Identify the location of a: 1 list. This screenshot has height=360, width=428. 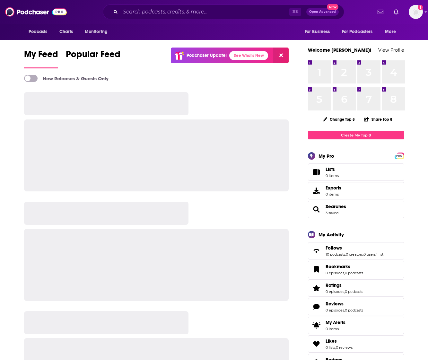
(380, 254).